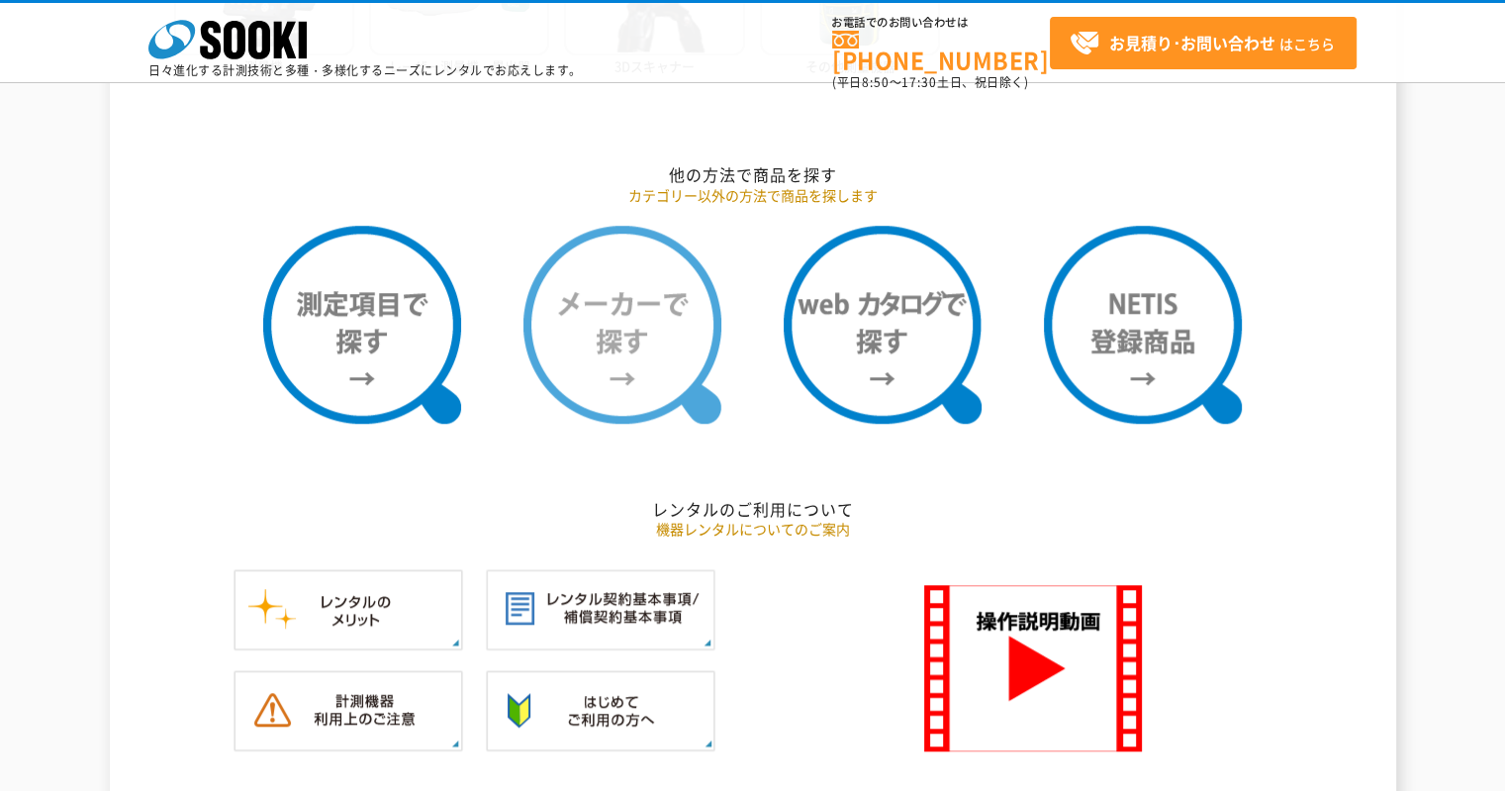 The height and width of the screenshot is (791, 1505). Describe the element at coordinates (1203, 44) in the screenshot. I see `span: はこちら` at that location.